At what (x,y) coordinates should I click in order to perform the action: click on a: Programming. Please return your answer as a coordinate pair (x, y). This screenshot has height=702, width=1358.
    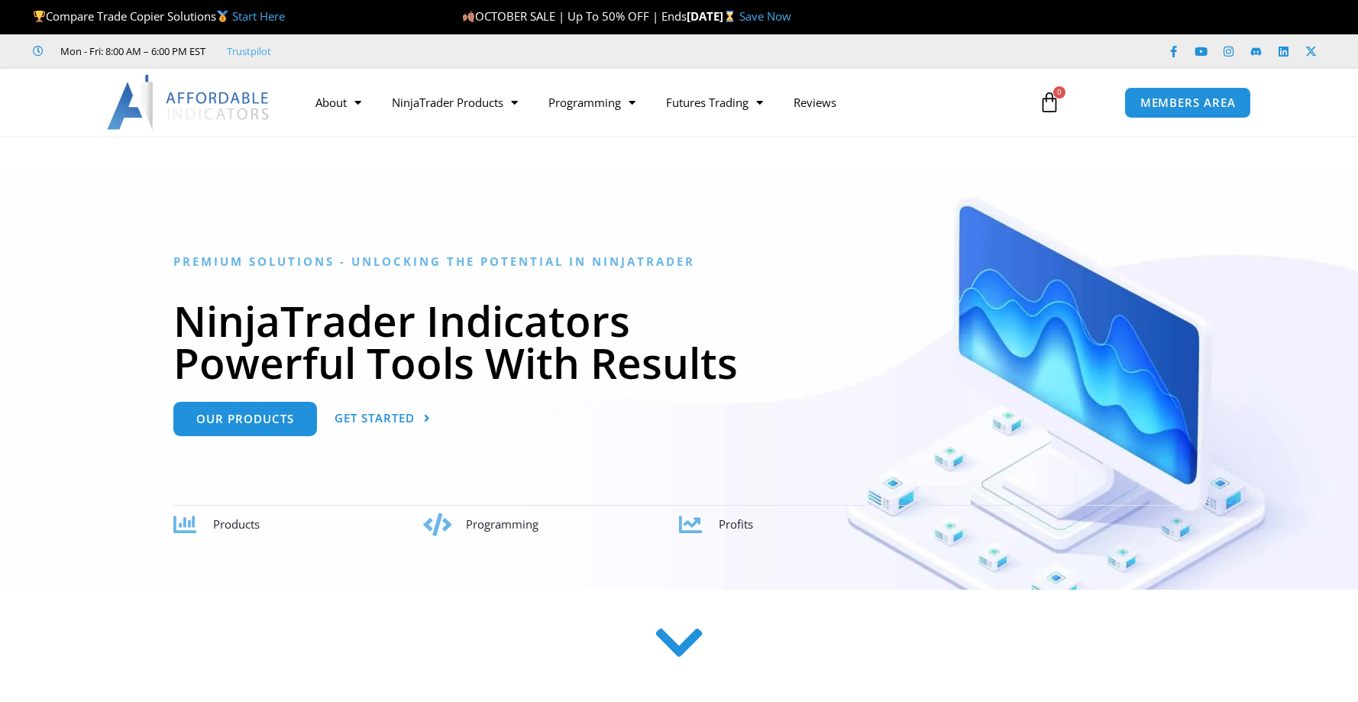
    Looking at the image, I should click on (592, 102).